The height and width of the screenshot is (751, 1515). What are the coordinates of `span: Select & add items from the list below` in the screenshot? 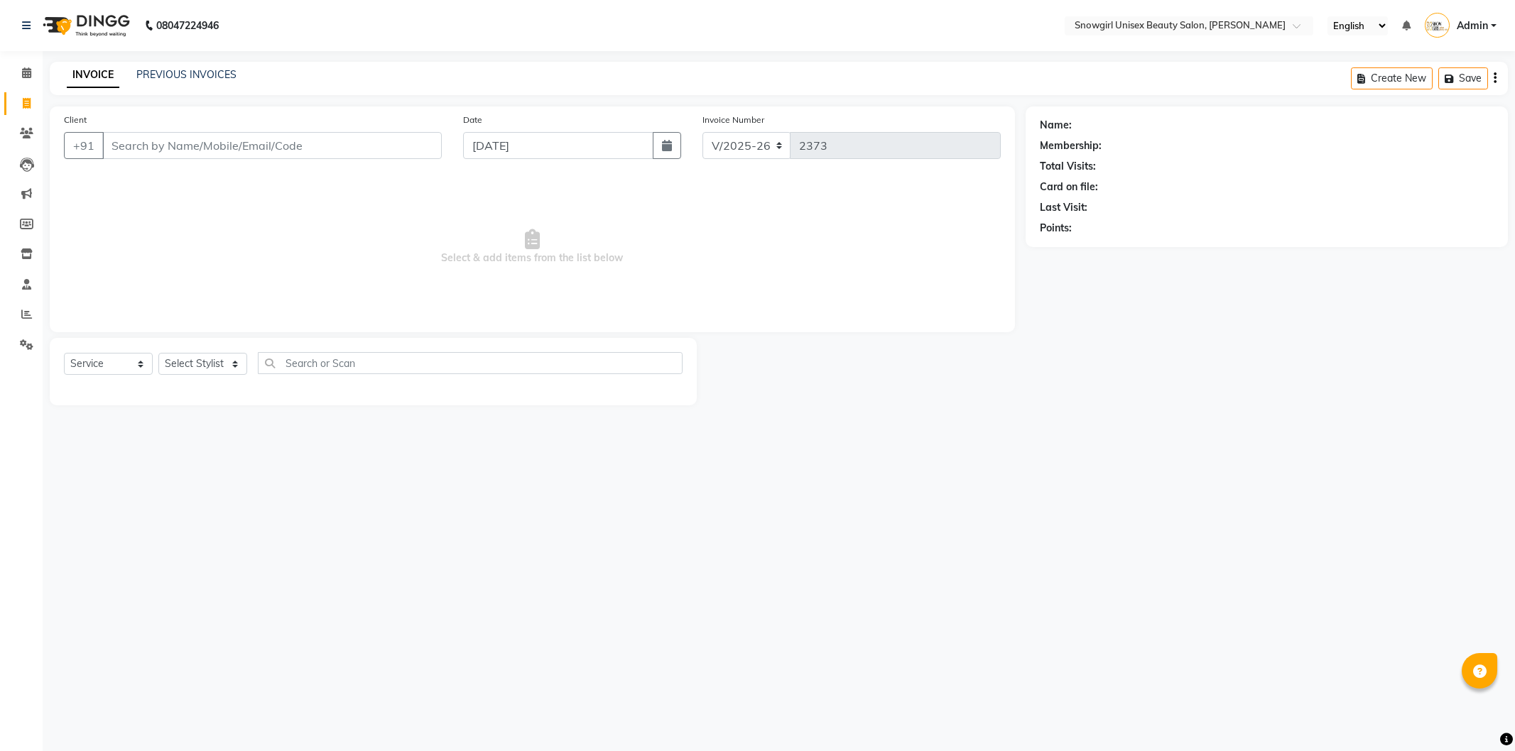 It's located at (532, 247).